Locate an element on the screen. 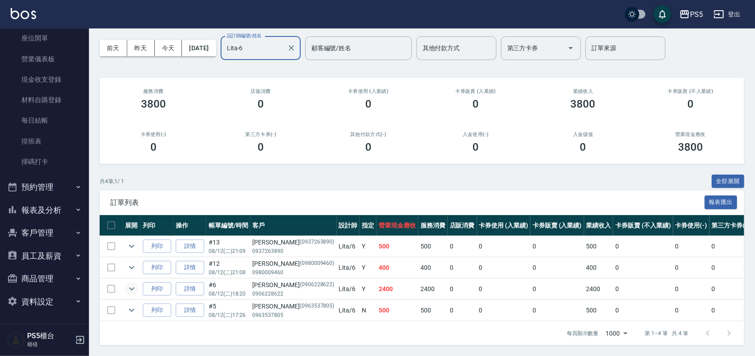 This screenshot has width=755, height=356. button: Clear is located at coordinates (291, 48).